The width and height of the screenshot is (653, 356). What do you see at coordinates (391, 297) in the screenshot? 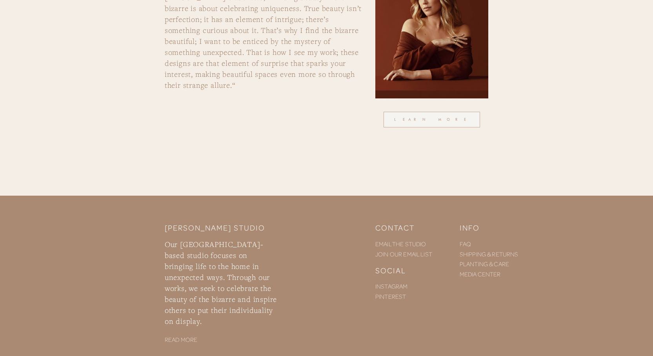
I see `a: PINTEREST` at bounding box center [391, 297].